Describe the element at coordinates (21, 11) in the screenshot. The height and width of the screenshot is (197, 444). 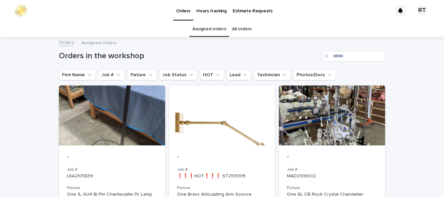
I see `img: 0ffKfDbyRa2Iv8hnaAqg` at that location.